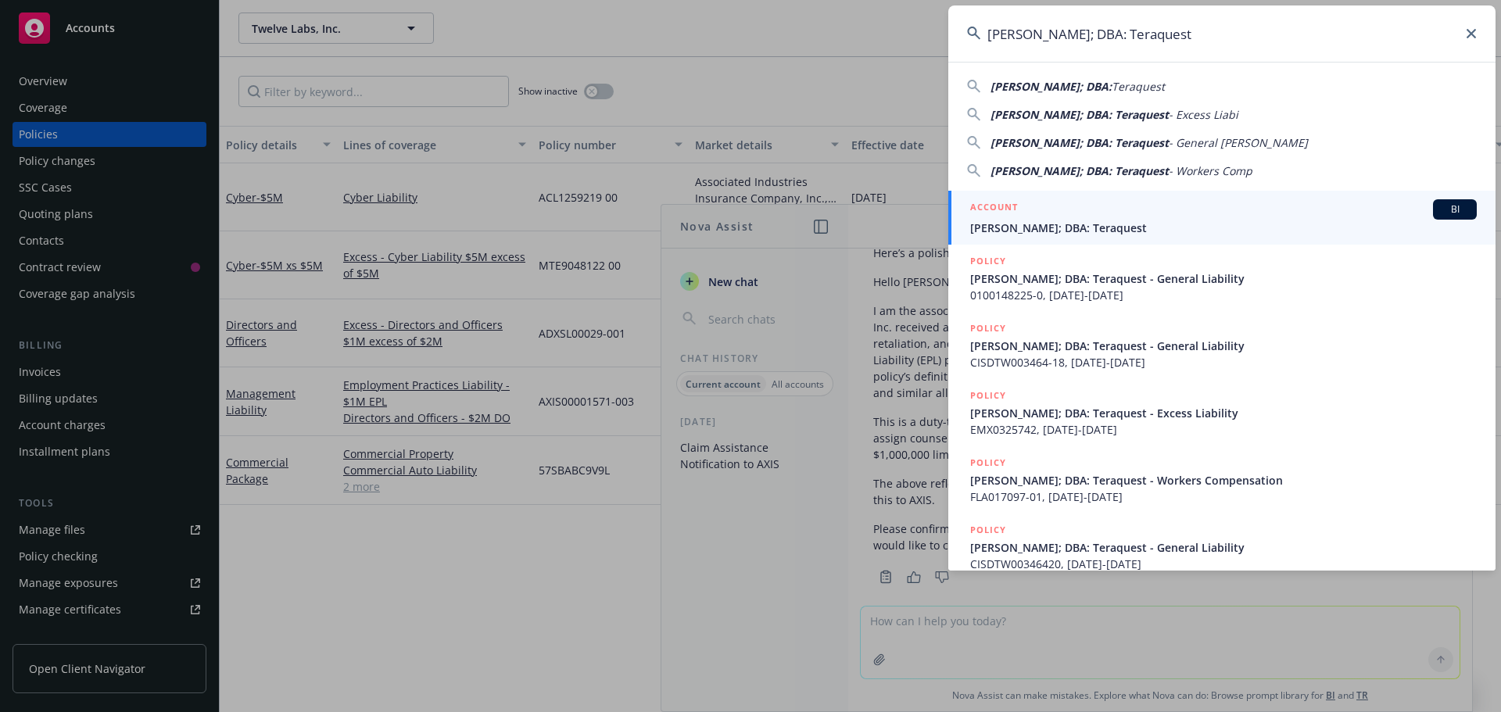 Image resolution: width=1501 pixels, height=712 pixels. I want to click on span: - Workers Comp, so click(1210, 170).